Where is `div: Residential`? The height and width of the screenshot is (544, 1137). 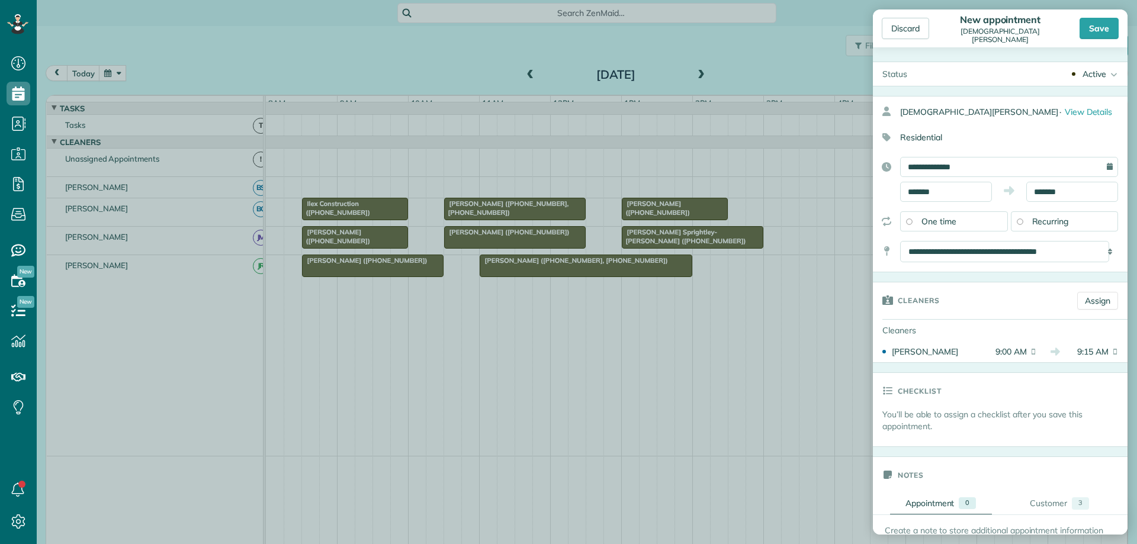 div: Residential is located at coordinates (995, 137).